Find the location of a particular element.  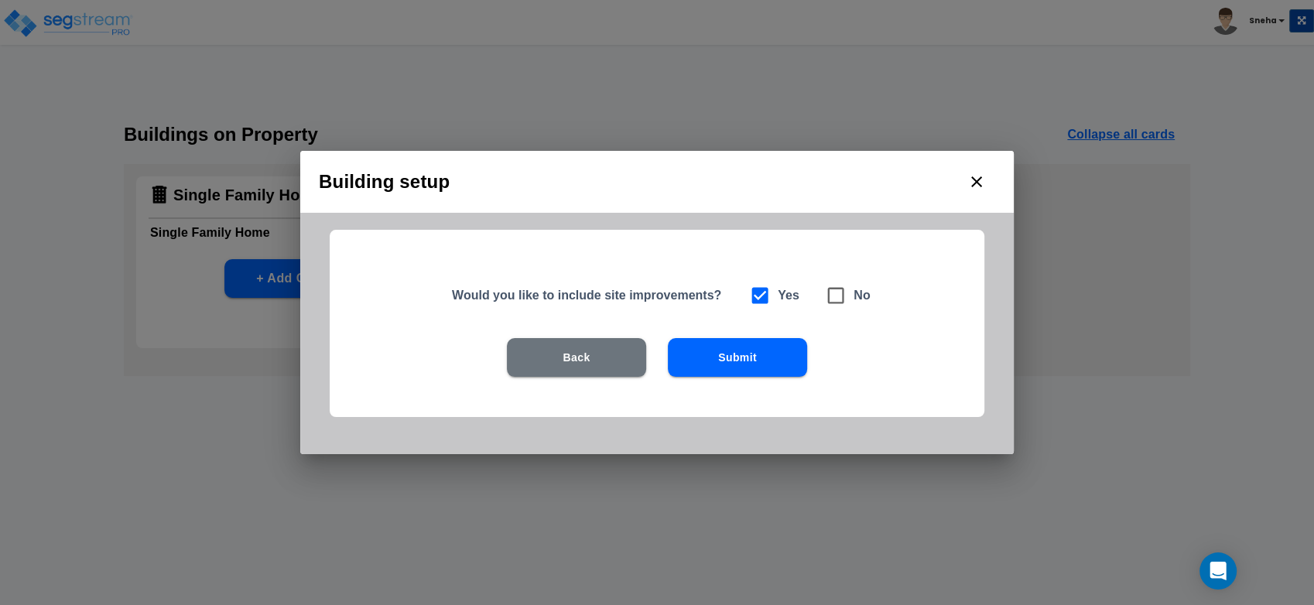

h6: No is located at coordinates (862, 296).